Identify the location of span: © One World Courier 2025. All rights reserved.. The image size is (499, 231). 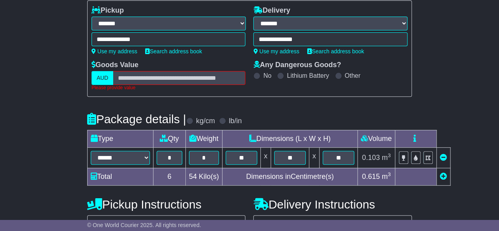
(144, 225).